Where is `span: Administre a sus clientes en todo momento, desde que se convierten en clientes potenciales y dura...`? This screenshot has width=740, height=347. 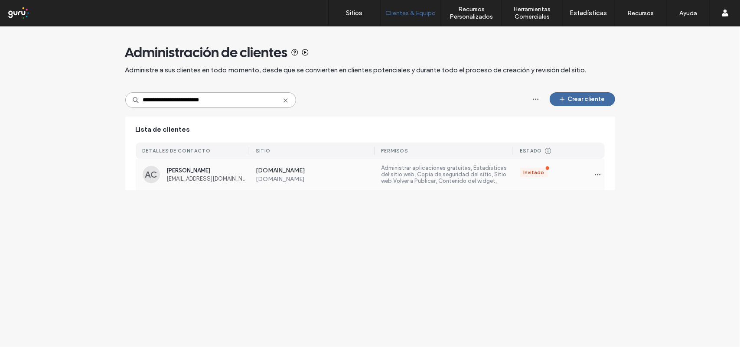 span: Administre a sus clientes en todo momento, desde que se convierten en clientes potenciales y dura... is located at coordinates (356, 70).